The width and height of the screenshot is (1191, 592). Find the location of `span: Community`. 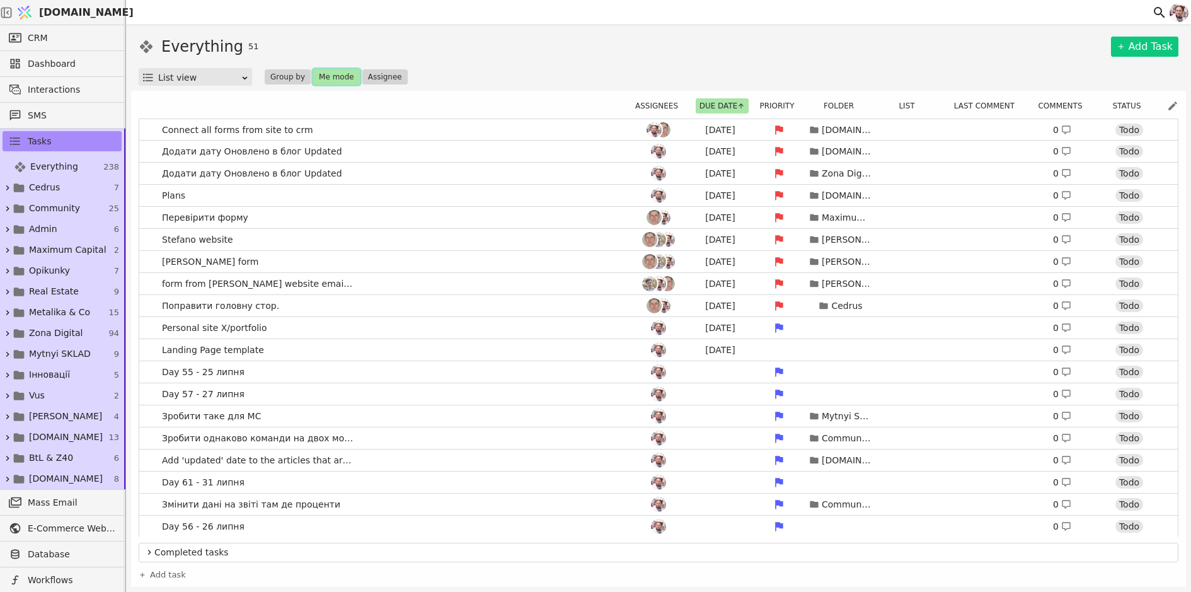

span: Community is located at coordinates (54, 208).